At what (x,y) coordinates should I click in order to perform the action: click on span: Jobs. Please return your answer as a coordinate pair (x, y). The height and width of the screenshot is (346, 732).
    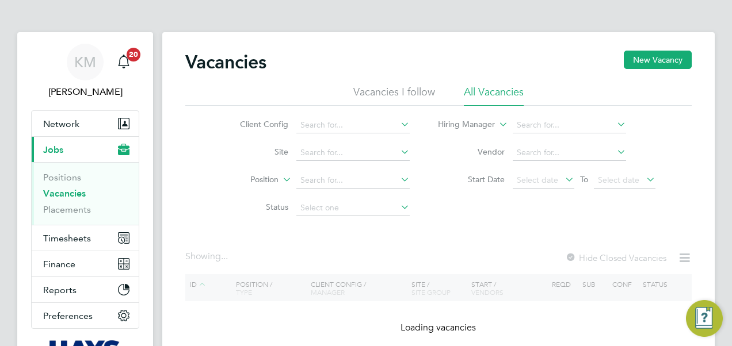
    Looking at the image, I should click on (53, 150).